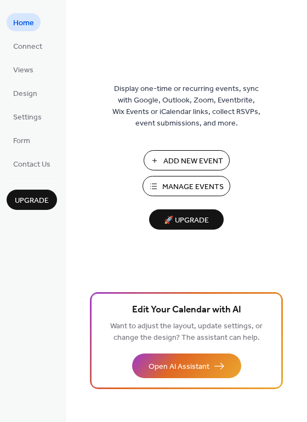 The height and width of the screenshot is (422, 307). I want to click on a: Settings, so click(27, 116).